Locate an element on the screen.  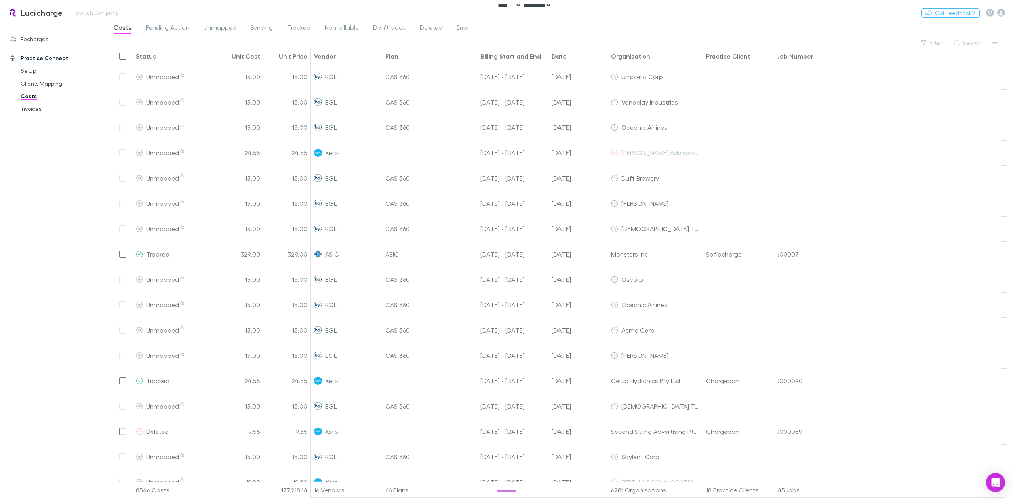
div: Vendor is located at coordinates (325, 56).